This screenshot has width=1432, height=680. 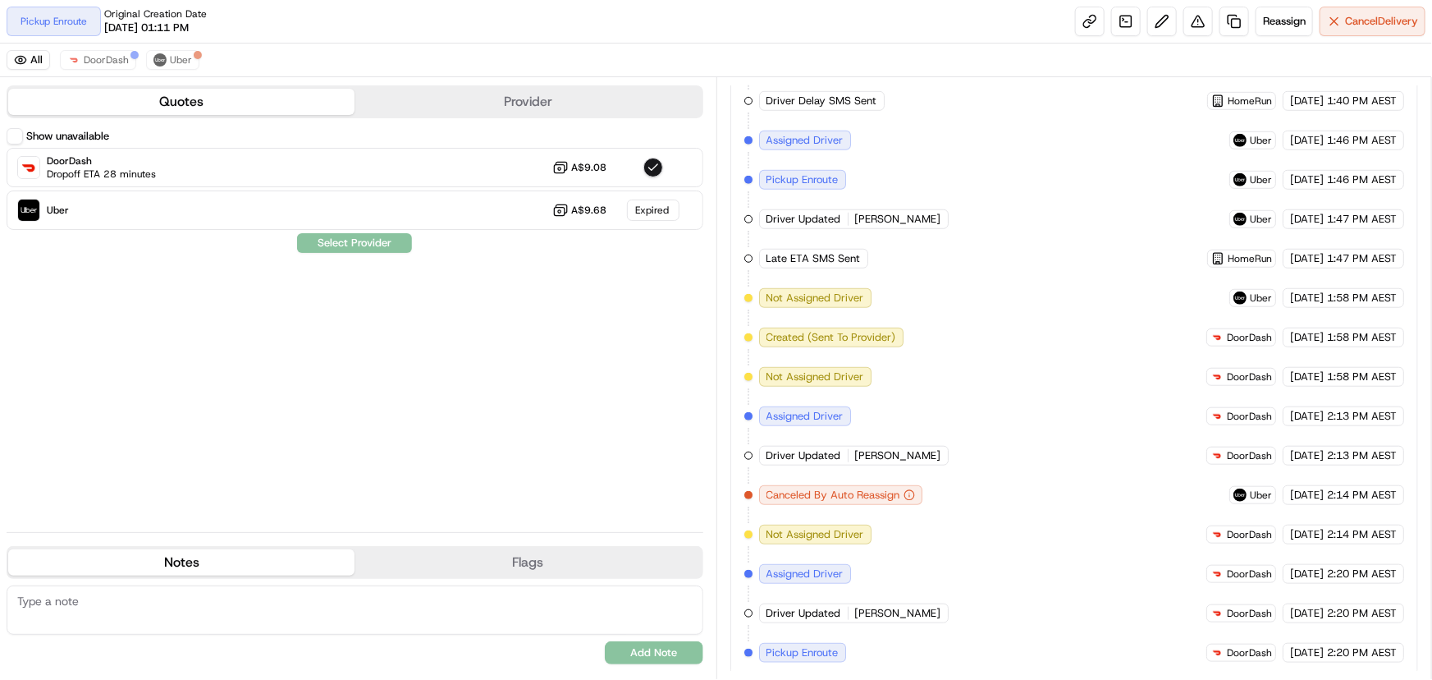 I want to click on a: Powered byPylon, so click(x=157, y=284).